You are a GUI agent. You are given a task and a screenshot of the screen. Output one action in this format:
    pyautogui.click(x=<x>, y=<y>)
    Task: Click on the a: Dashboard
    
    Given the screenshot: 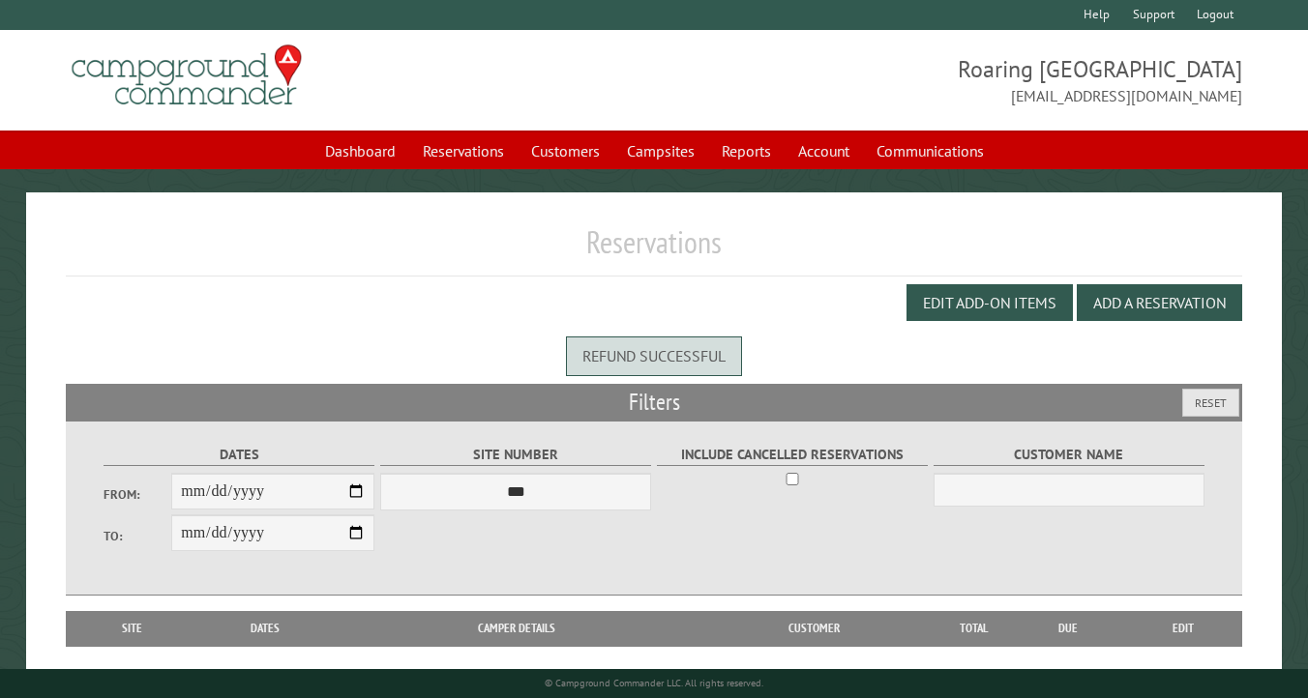 What is the action you would take?
    pyautogui.click(x=360, y=151)
    